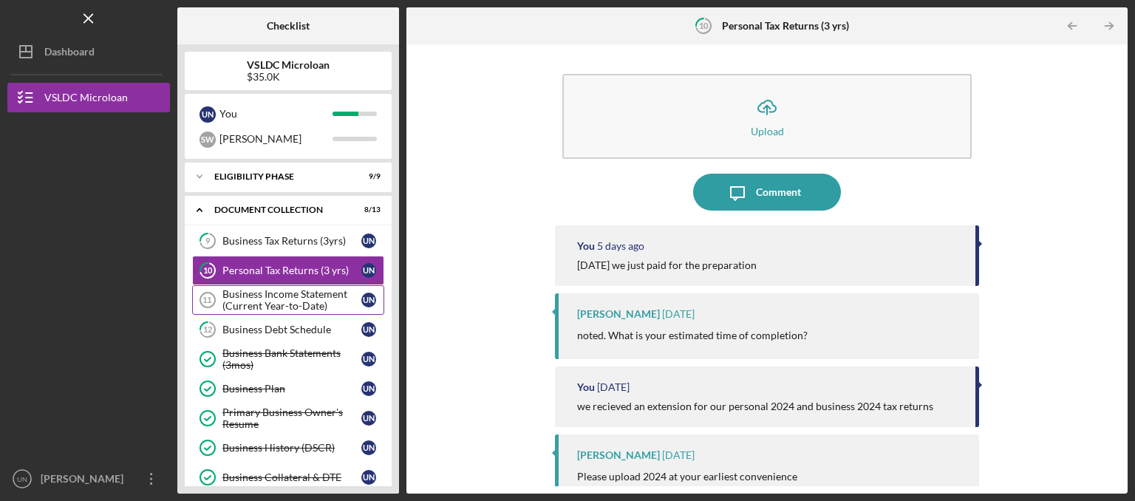 The height and width of the screenshot is (501, 1135). Describe the element at coordinates (678, 314) in the screenshot. I see `time: 2025-08-21 19:32` at that location.